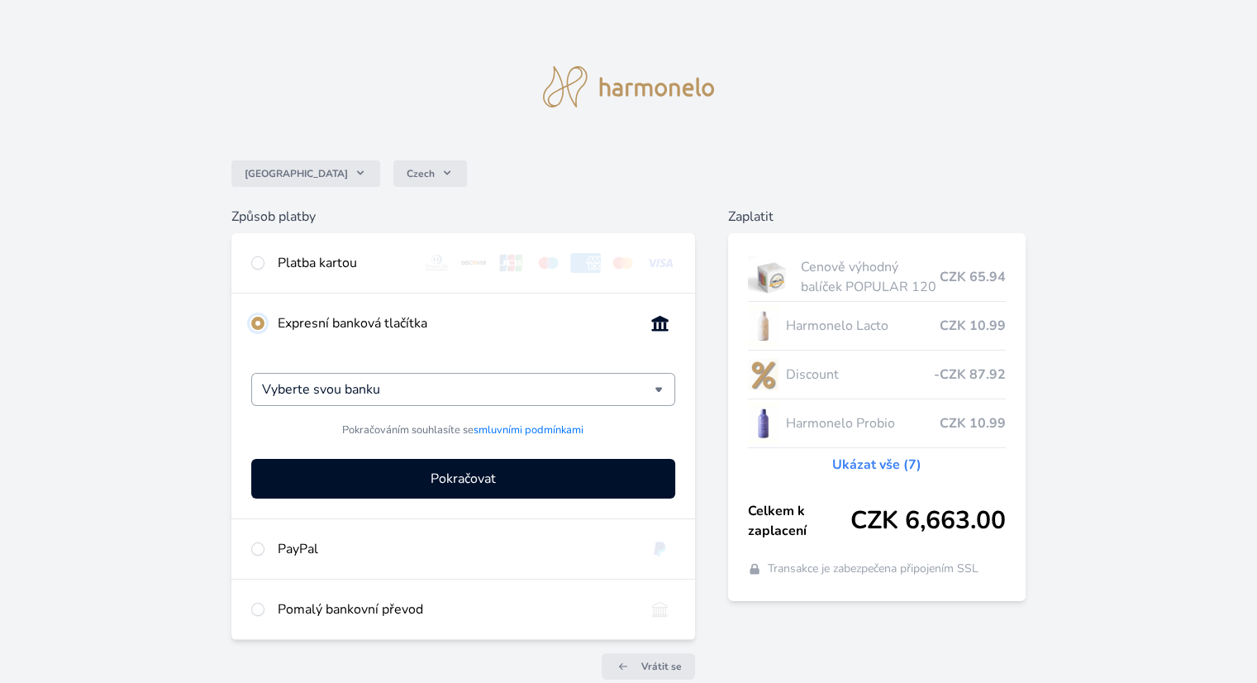  Describe the element at coordinates (463, 478) in the screenshot. I see `button: Pokračovat` at that location.